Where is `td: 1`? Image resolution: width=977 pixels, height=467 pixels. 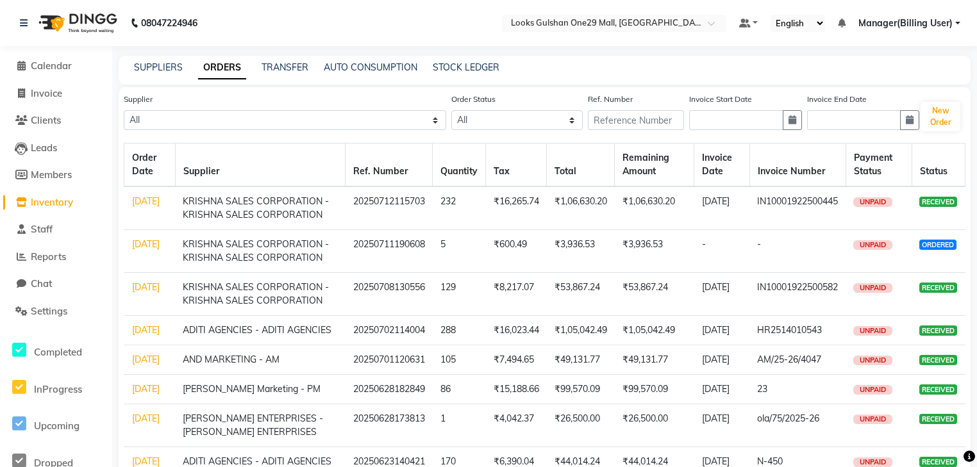
td: 1 is located at coordinates (459, 426).